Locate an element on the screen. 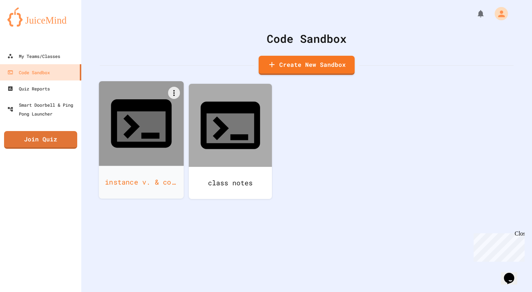 This screenshot has width=532, height=292. div: My Notifications is located at coordinates (475, 14).